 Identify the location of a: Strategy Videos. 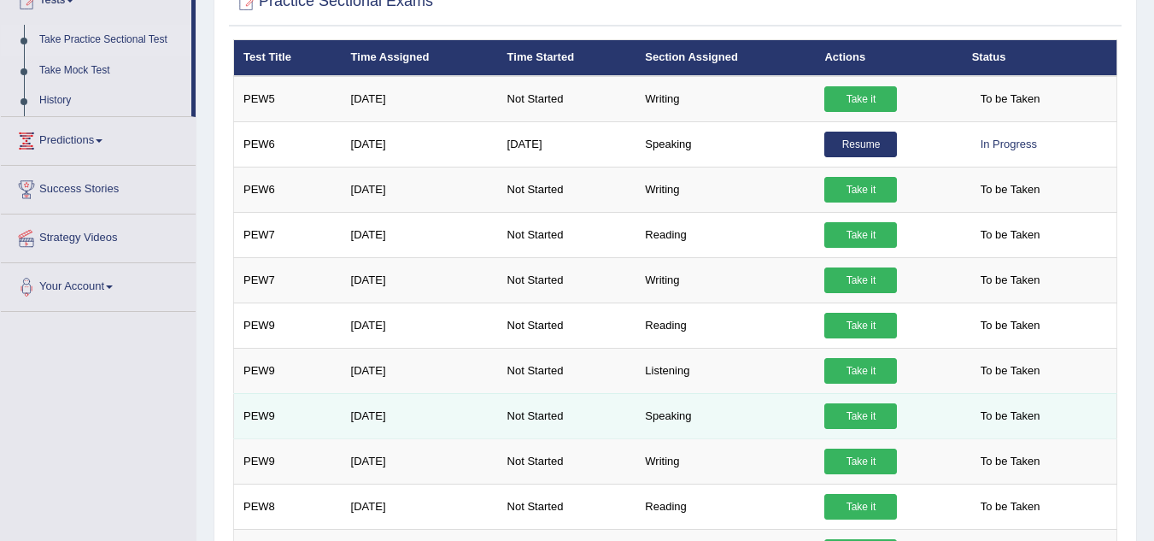
(98, 236).